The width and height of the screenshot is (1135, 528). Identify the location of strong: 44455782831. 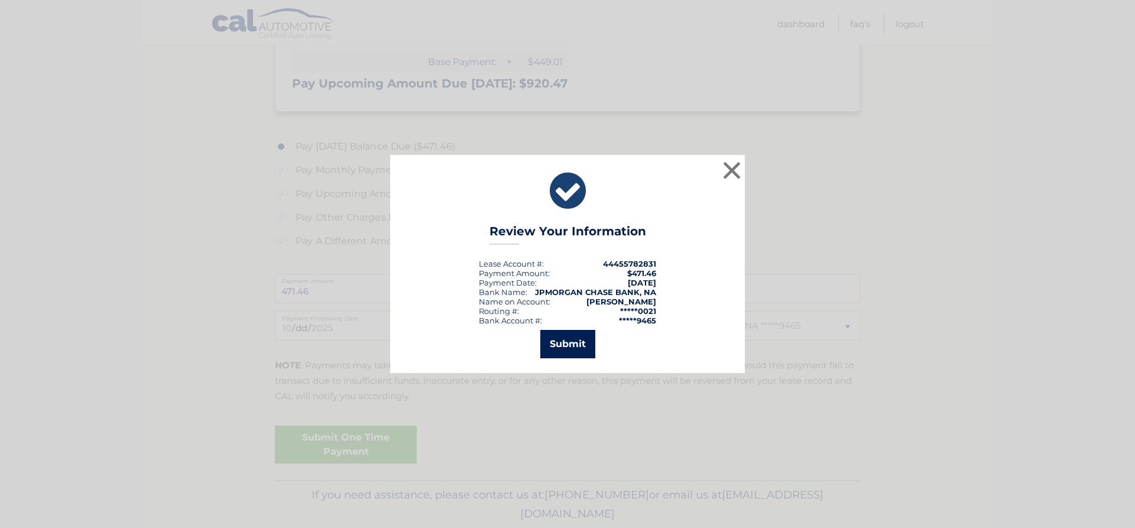
(629, 264).